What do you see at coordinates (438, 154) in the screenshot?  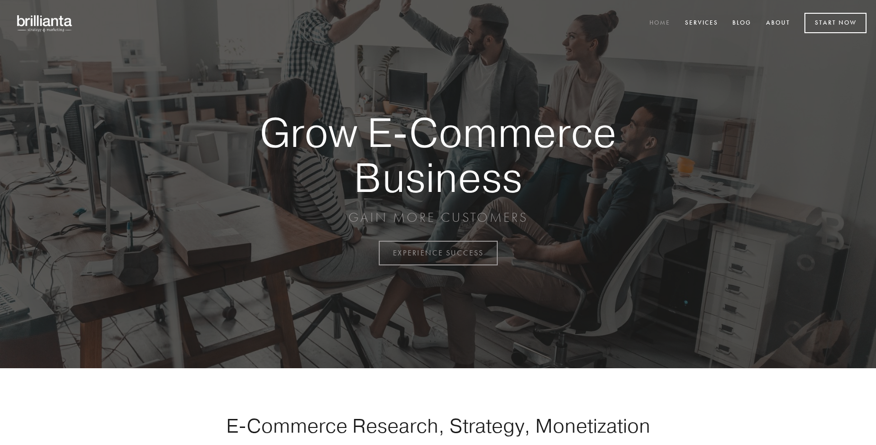 I see `strong: Grow E-Commerce Business` at bounding box center [438, 154].